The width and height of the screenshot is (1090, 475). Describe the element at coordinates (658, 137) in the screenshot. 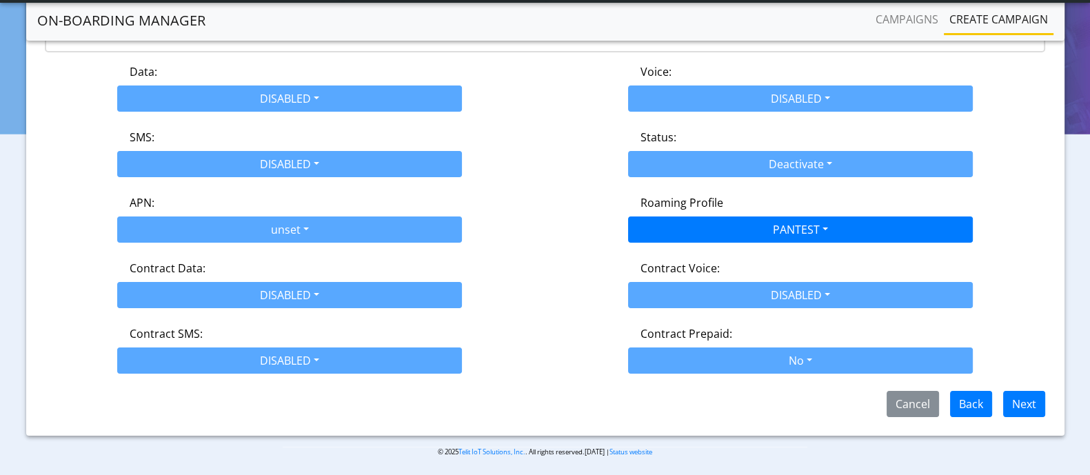

I see `label: Status:` at that location.